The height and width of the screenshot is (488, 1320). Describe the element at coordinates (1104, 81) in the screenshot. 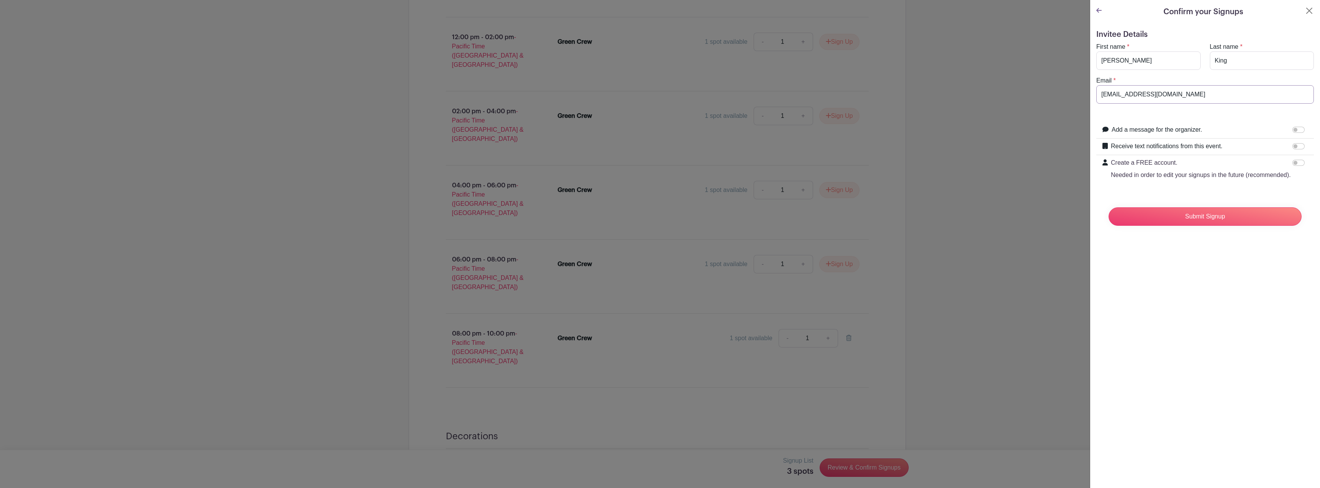

I see `label: Email` at that location.